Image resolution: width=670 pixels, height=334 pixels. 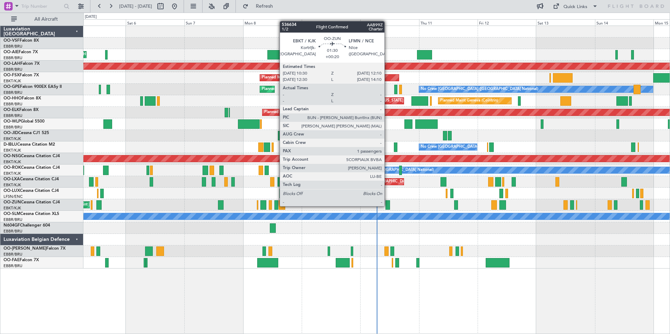 I want to click on span: OO-FSX, so click(x=12, y=75).